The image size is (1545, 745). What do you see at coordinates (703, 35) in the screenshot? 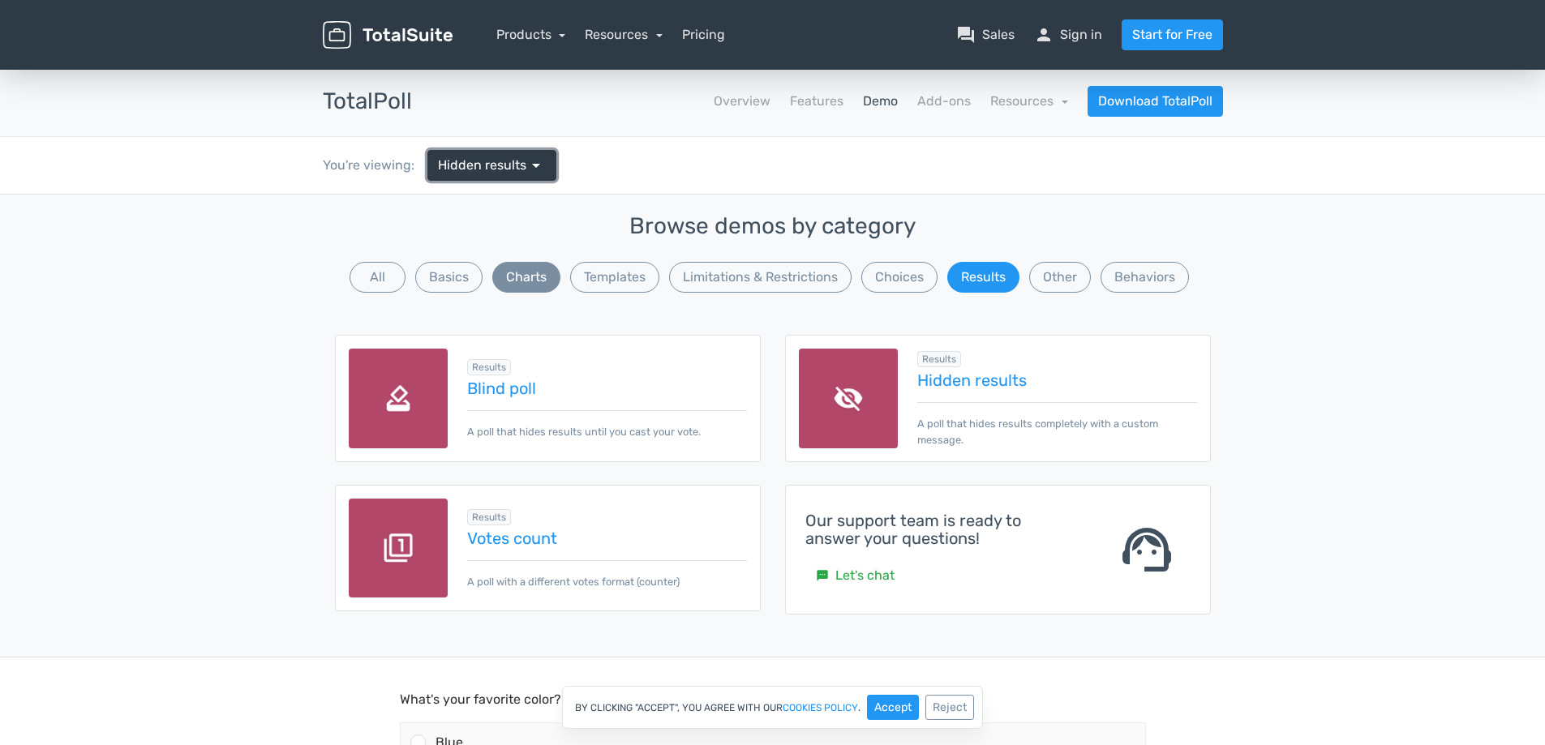
I see `a: Pricing` at bounding box center [703, 35].